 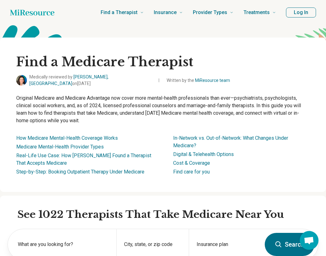 What do you see at coordinates (231, 142) in the screenshot?
I see `a: In-Network vs. Out-of-Network: What Changes Under Medicare?` at bounding box center [231, 142].